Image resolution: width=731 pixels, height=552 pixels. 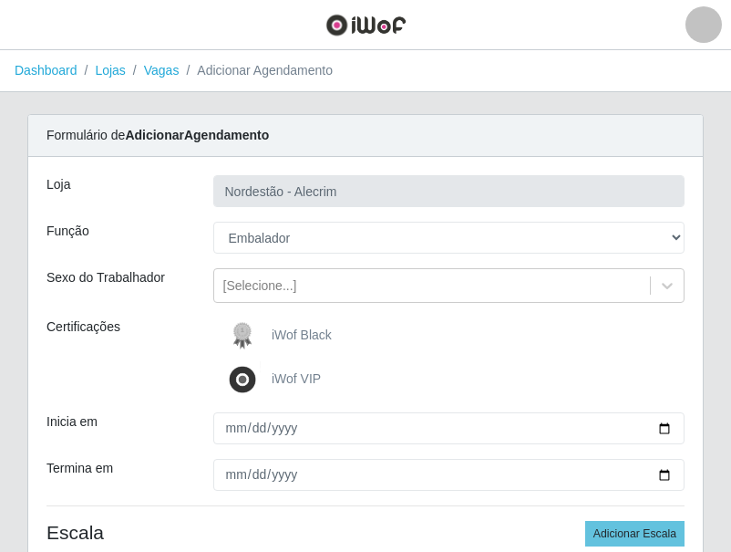 What do you see at coordinates (366, 532) in the screenshot?
I see `h4: Escala` at bounding box center [366, 532].